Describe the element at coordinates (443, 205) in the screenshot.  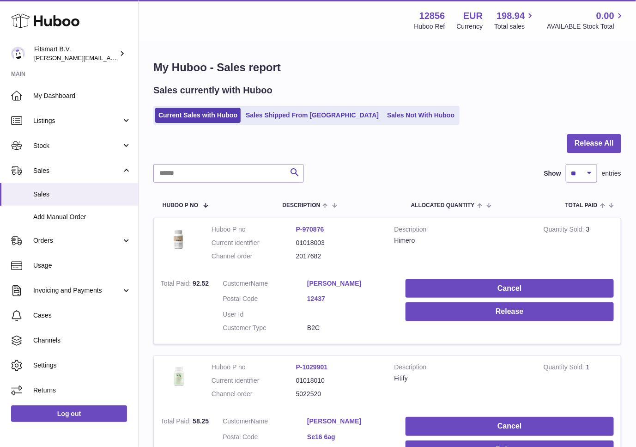
I see `span: ALLOCATED Quantity` at that location.